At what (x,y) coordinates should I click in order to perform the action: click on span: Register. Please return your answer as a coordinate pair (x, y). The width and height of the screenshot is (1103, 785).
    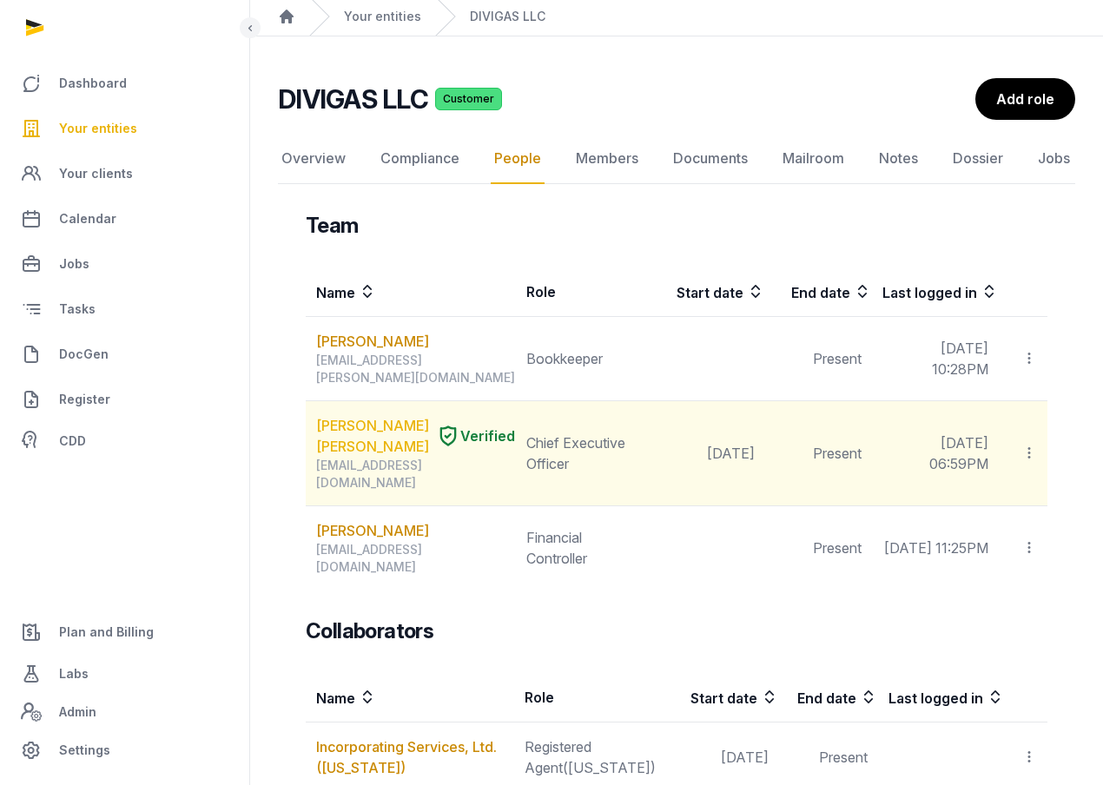
    Looking at the image, I should click on (84, 399).